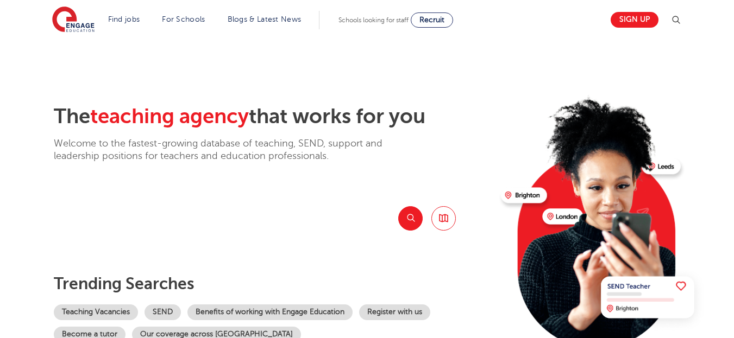  What do you see at coordinates (432, 20) in the screenshot?
I see `a: Recruit` at bounding box center [432, 20].